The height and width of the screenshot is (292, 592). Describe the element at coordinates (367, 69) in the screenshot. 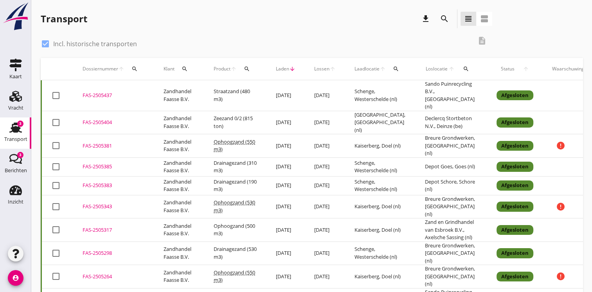

I see `span: Laadlocatie` at that location.